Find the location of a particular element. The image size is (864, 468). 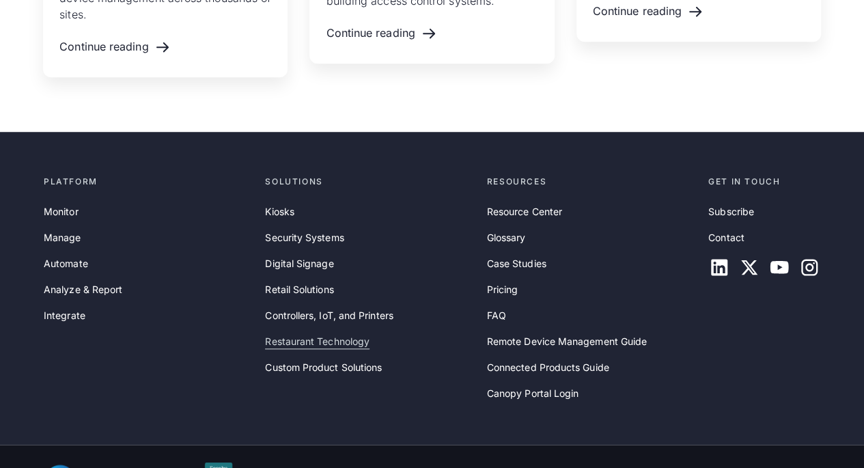

a: Case Studies is located at coordinates (516, 264).